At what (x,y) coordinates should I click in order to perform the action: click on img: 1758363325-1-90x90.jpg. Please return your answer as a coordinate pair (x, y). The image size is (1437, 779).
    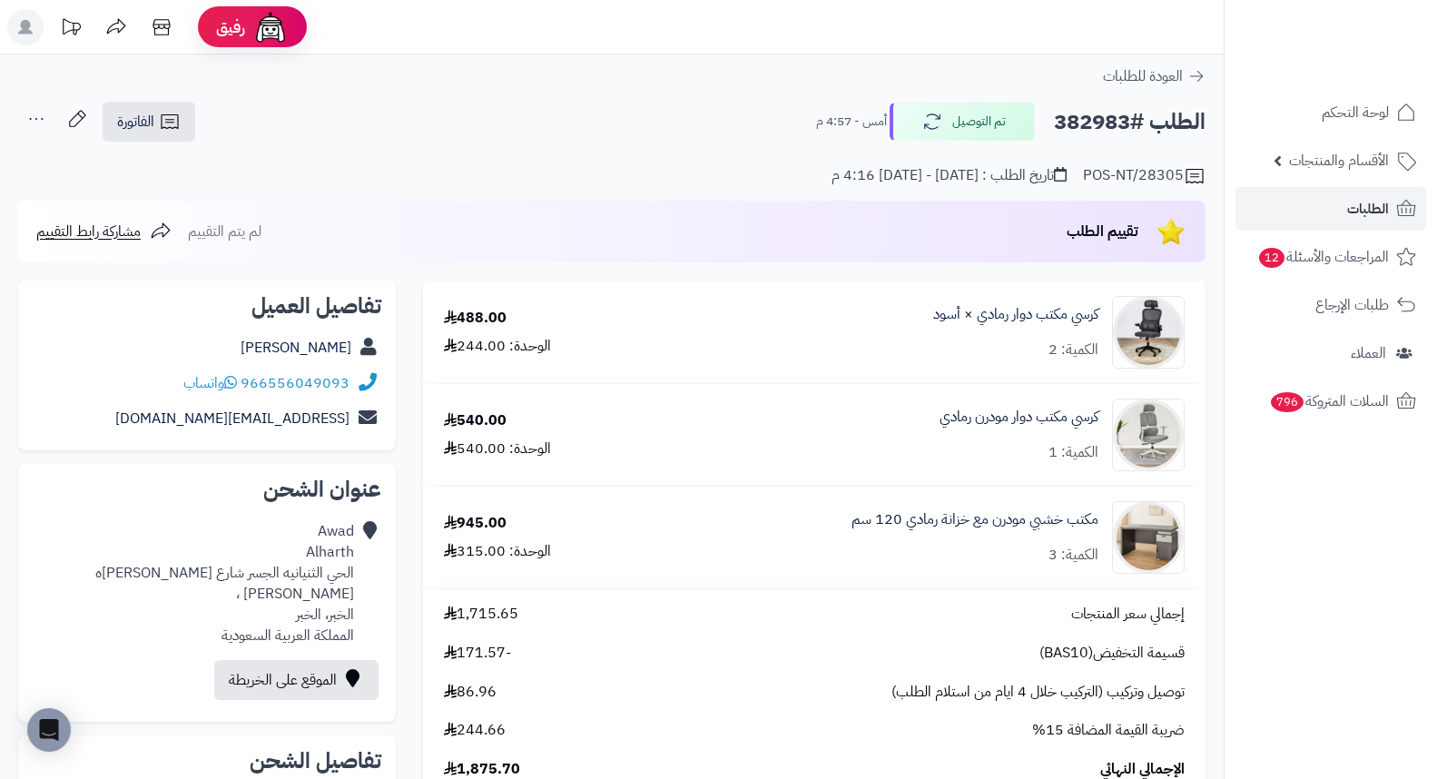
    Looking at the image, I should click on (1149, 537).